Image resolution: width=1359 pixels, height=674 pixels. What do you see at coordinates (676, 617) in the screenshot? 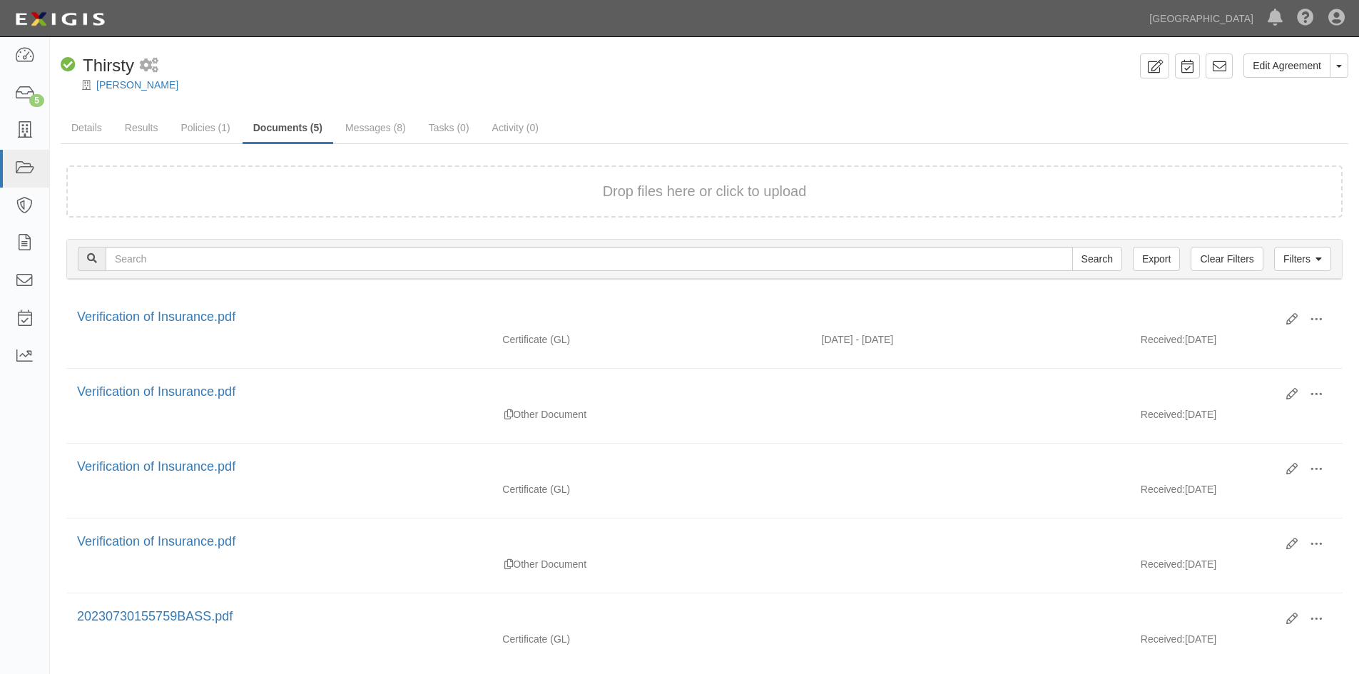
I see `div: 20230730155759BASS.pdf` at bounding box center [676, 617].